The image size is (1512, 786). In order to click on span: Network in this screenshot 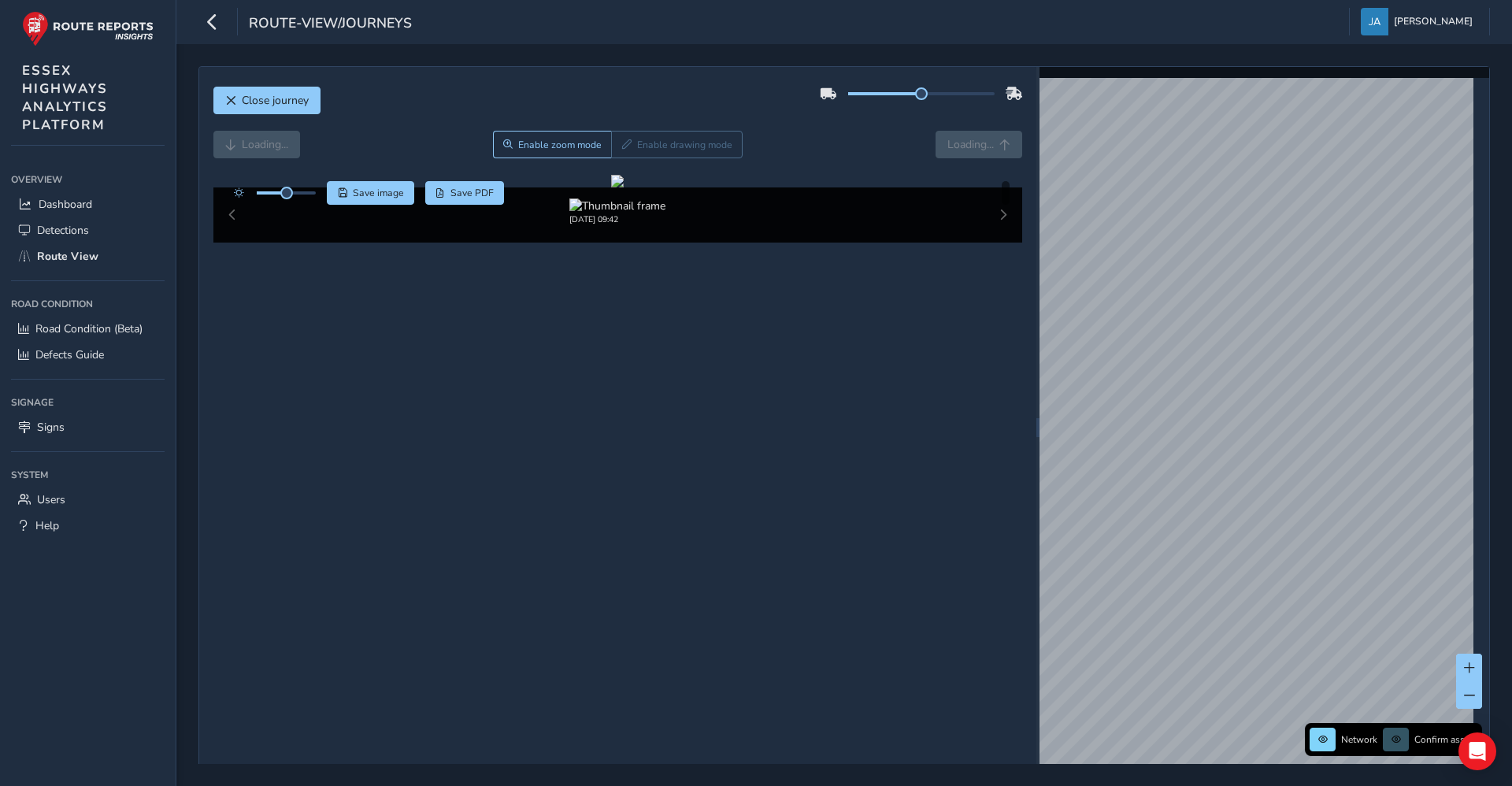, I will do `click(1359, 739)`.